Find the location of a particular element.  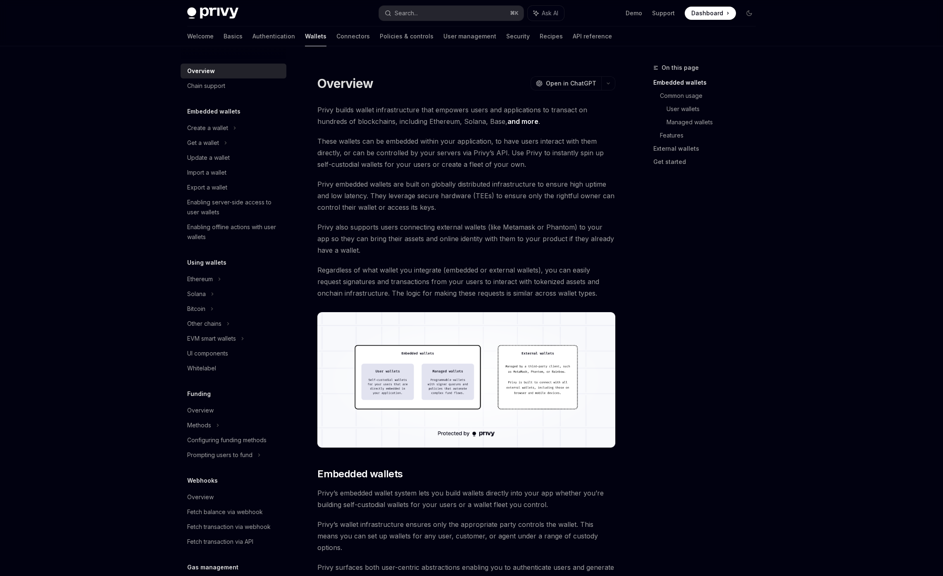

div: EVM smart wallets is located at coordinates (212, 339).